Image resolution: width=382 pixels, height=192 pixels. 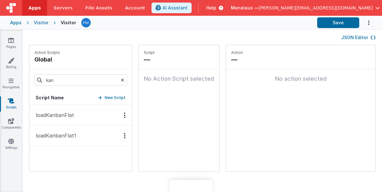 I want to click on button: AI Assistant, so click(x=171, y=8).